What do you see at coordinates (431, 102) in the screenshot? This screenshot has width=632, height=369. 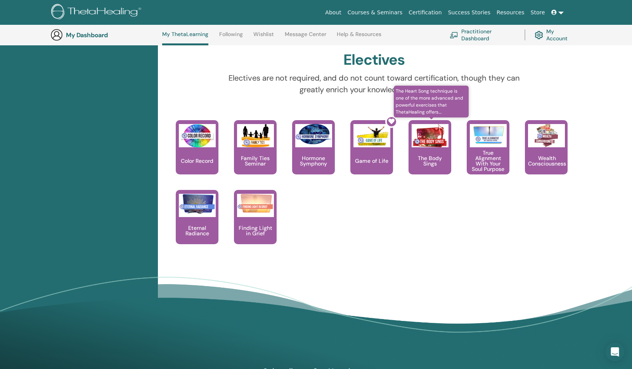 I see `span: The H​eart Song ​technique is one of the more advanced and powerful exercises that ThetaHealing o...` at bounding box center [431, 102].